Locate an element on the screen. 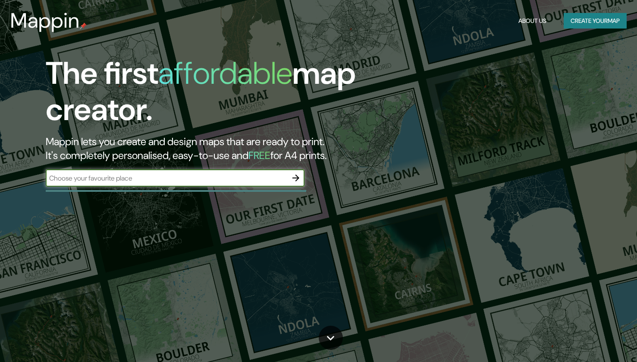  input: Choose your favourite place is located at coordinates (167, 178).